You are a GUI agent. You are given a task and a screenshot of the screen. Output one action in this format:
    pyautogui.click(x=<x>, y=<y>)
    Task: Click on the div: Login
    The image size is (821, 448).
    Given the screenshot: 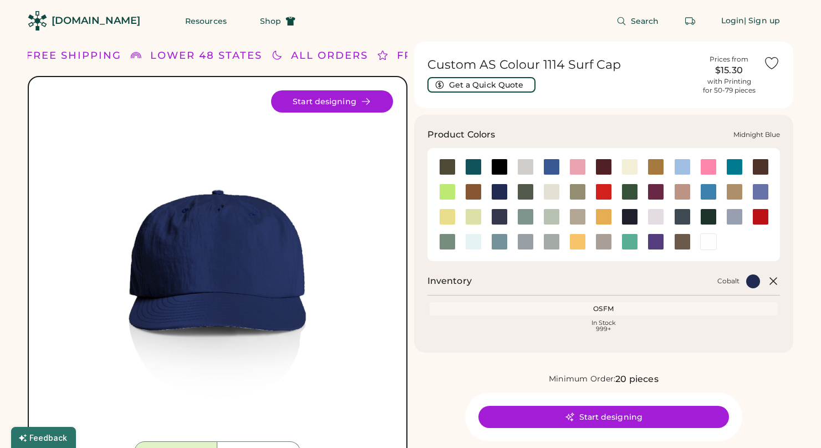 What is the action you would take?
    pyautogui.click(x=733, y=21)
    